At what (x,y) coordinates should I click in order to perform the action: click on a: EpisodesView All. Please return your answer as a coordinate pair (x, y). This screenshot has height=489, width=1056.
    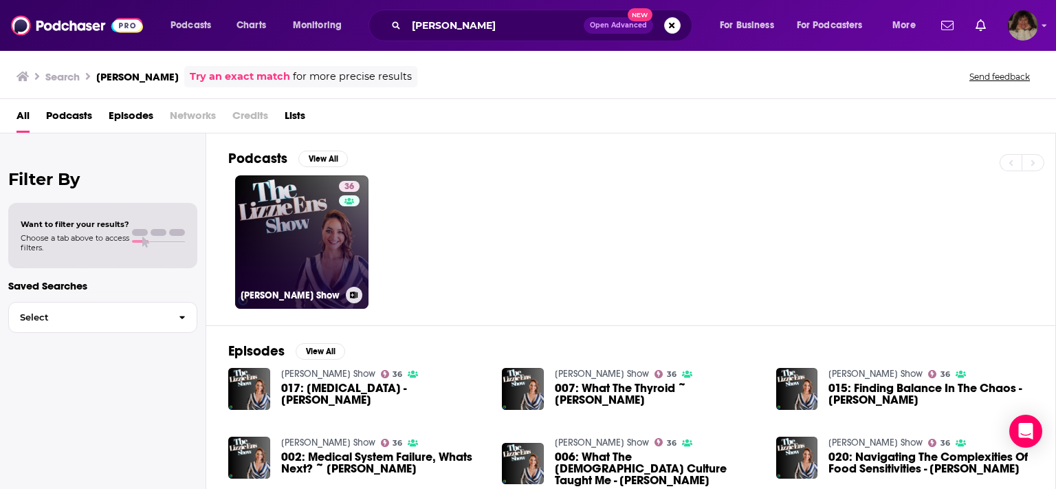
    Looking at the image, I should click on (287, 351).